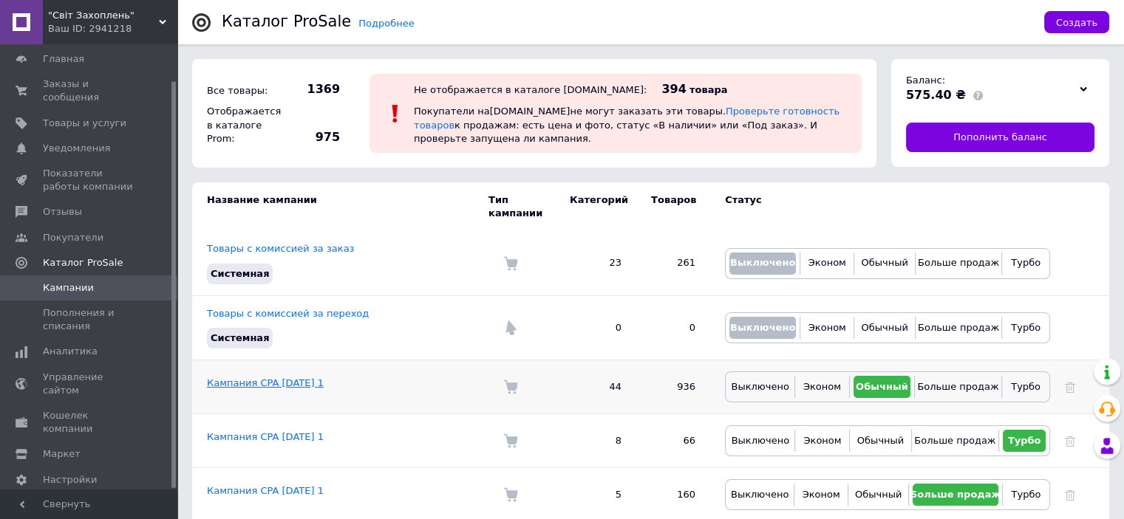 The width and height of the screenshot is (1124, 519). What do you see at coordinates (68, 288) in the screenshot?
I see `span: Кампании` at bounding box center [68, 288].